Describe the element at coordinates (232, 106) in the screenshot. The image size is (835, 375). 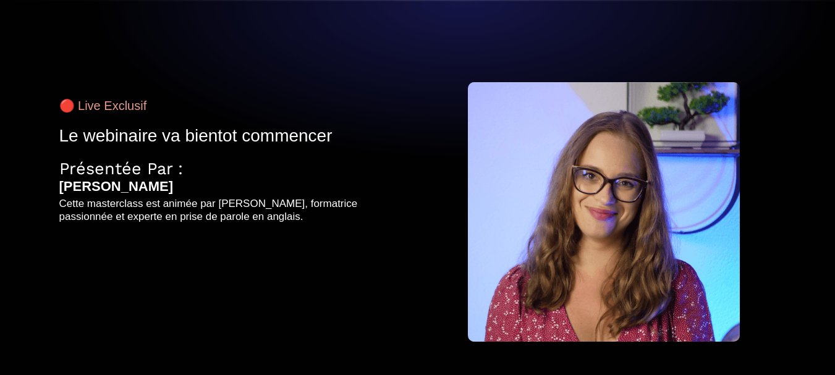
I see `div: 🔴 Live Exclusif` at that location.